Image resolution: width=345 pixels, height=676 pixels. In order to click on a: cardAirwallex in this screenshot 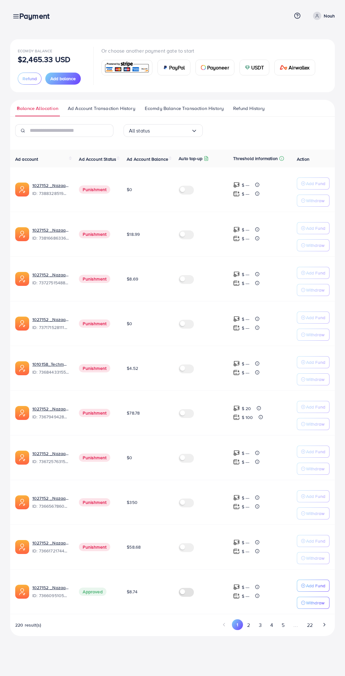, I will do `click(295, 67)`.